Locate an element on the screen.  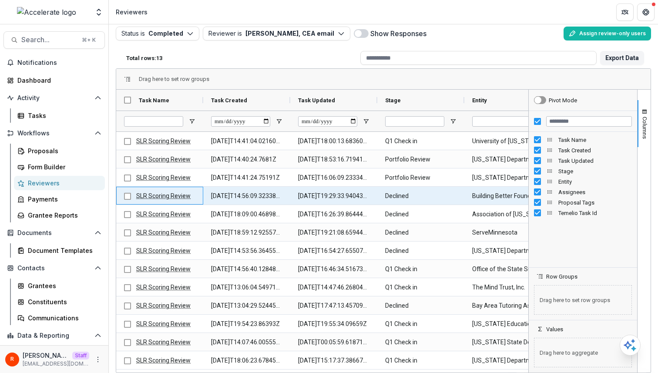
span: Columns is located at coordinates (644, 127).